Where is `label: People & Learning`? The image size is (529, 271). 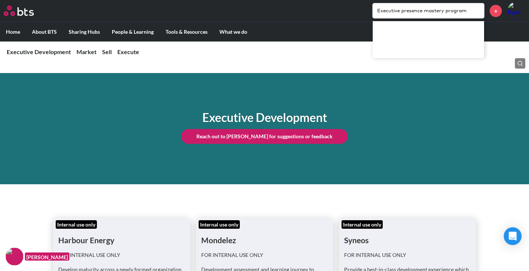
label: People & Learning is located at coordinates (132, 32).